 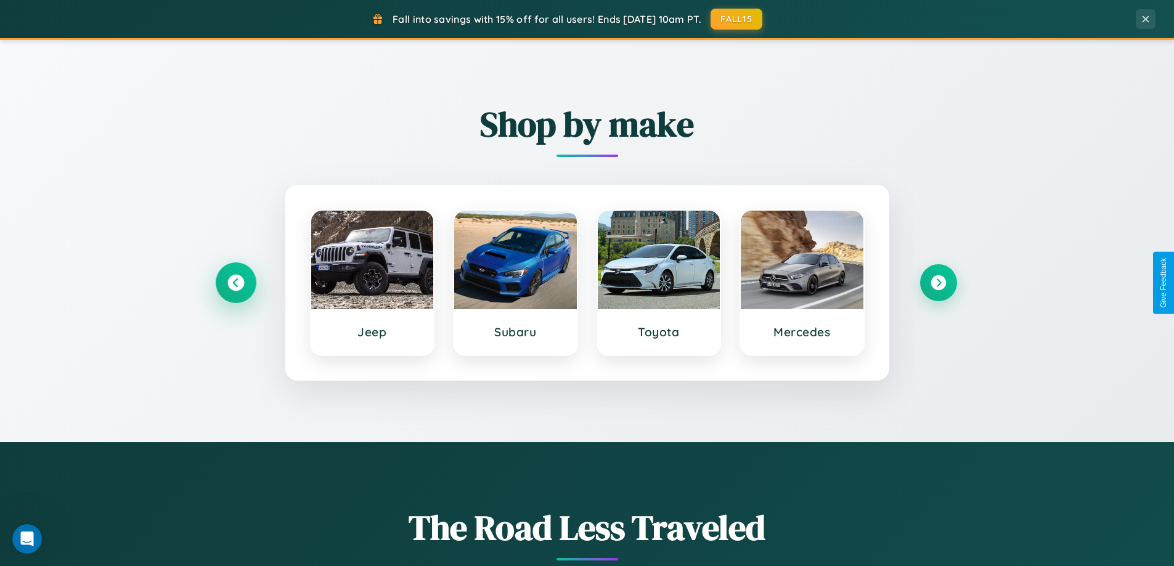 What do you see at coordinates (802, 332) in the screenshot?
I see `h3: Mercedes` at bounding box center [802, 332].